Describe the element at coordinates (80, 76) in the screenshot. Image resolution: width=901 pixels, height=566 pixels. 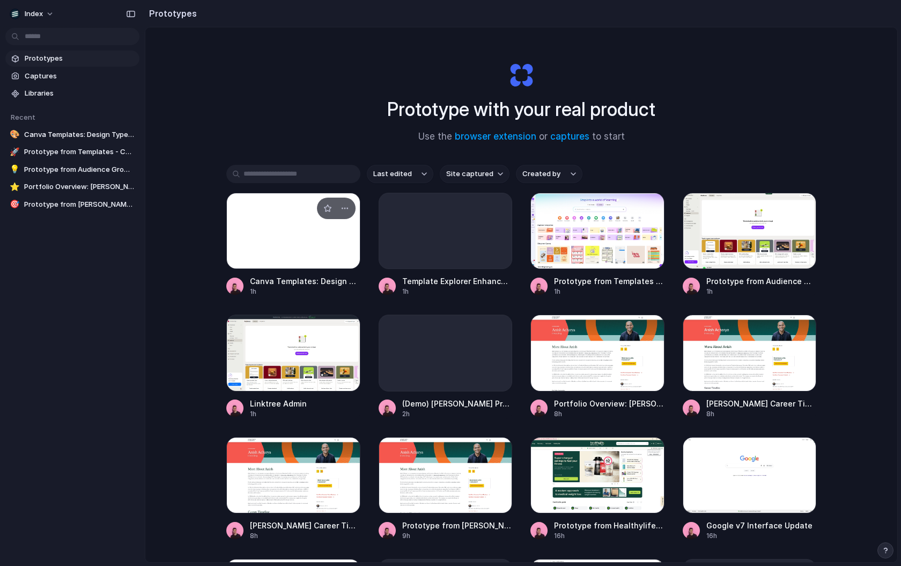
I see `span: Captures` at that location.